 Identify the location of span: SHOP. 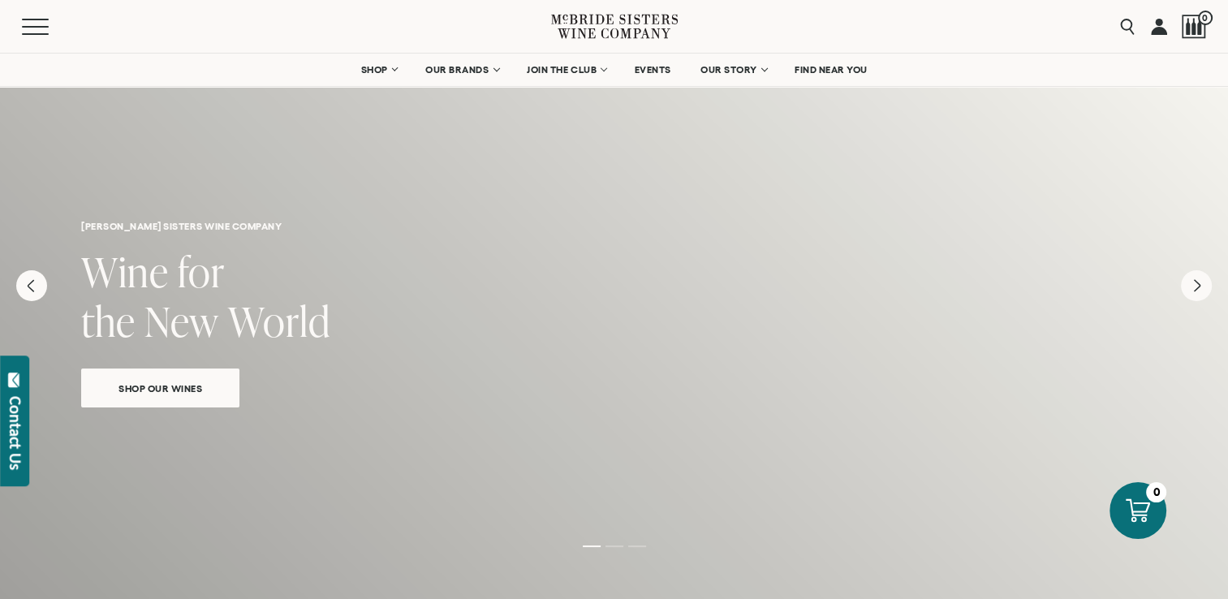
(374, 70).